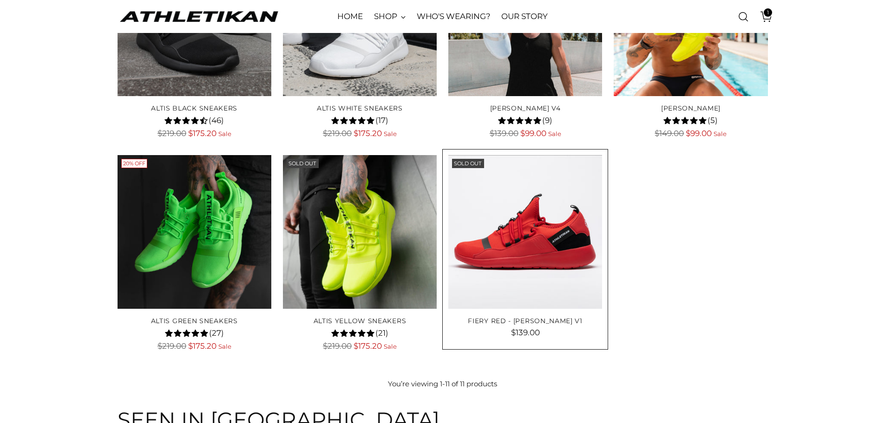 Image resolution: width=885 pixels, height=423 pixels. I want to click on a: WHO'S WEARING?, so click(453, 17).